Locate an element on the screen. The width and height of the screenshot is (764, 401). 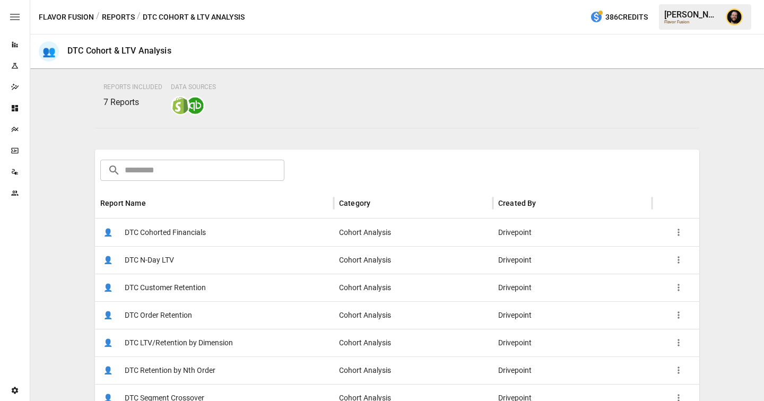
div: Category is located at coordinates (354, 203).